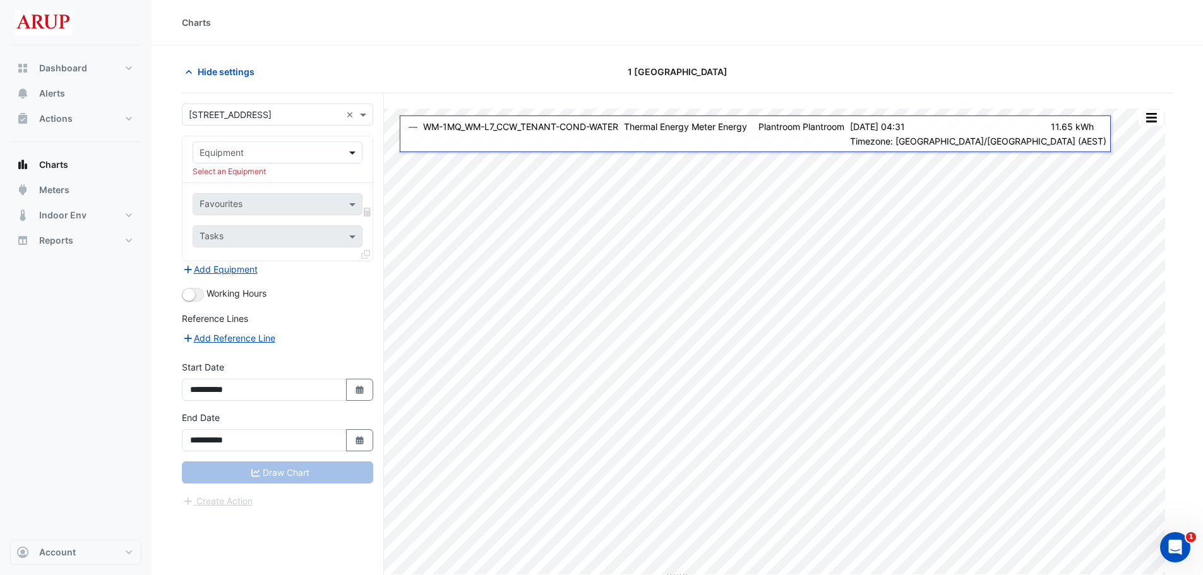 The width and height of the screenshot is (1203, 575). Describe the element at coordinates (23, 165) in the screenshot. I see `app-icon: Charts` at that location.